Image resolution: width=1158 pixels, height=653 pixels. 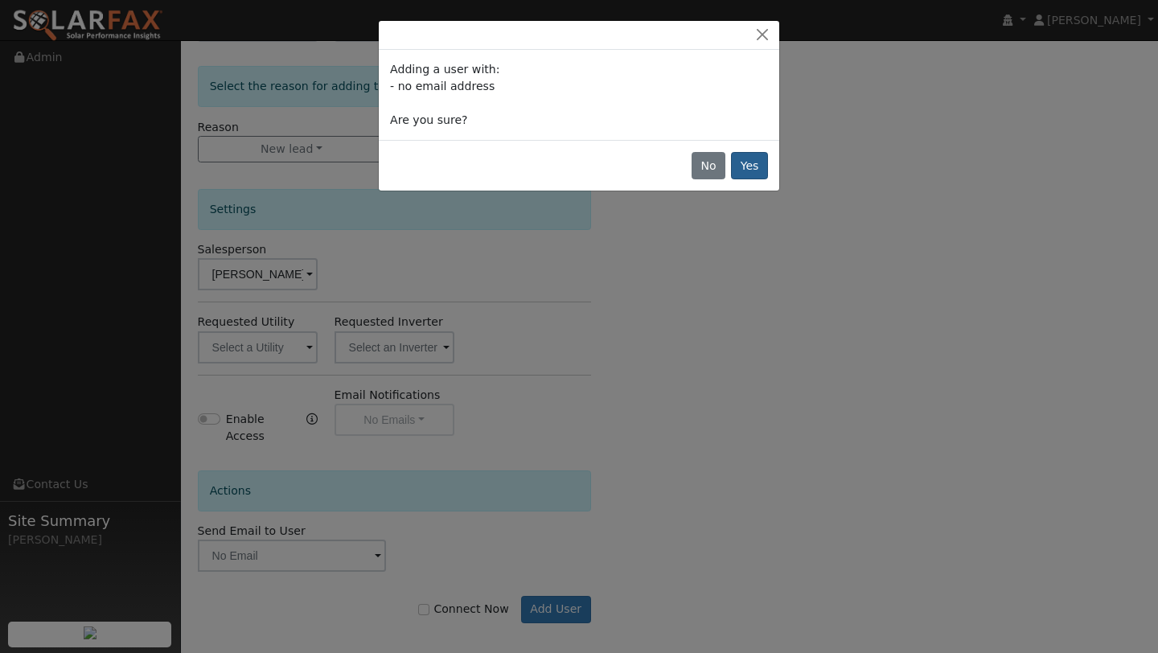 What do you see at coordinates (445, 69) in the screenshot?
I see `span: Adding a user with:` at bounding box center [445, 69].